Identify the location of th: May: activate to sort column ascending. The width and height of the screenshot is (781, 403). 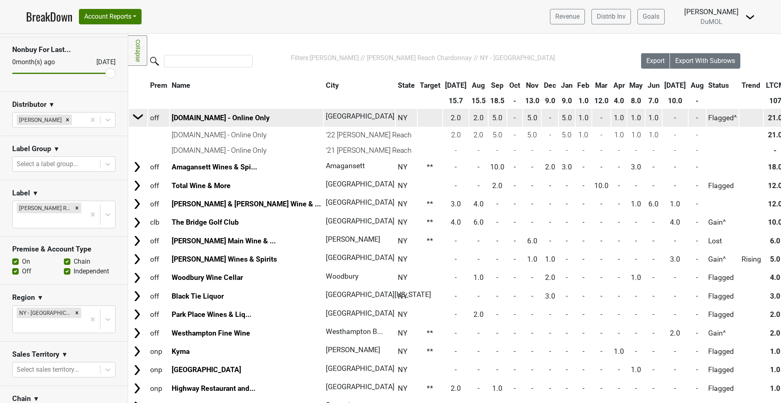
(636, 85).